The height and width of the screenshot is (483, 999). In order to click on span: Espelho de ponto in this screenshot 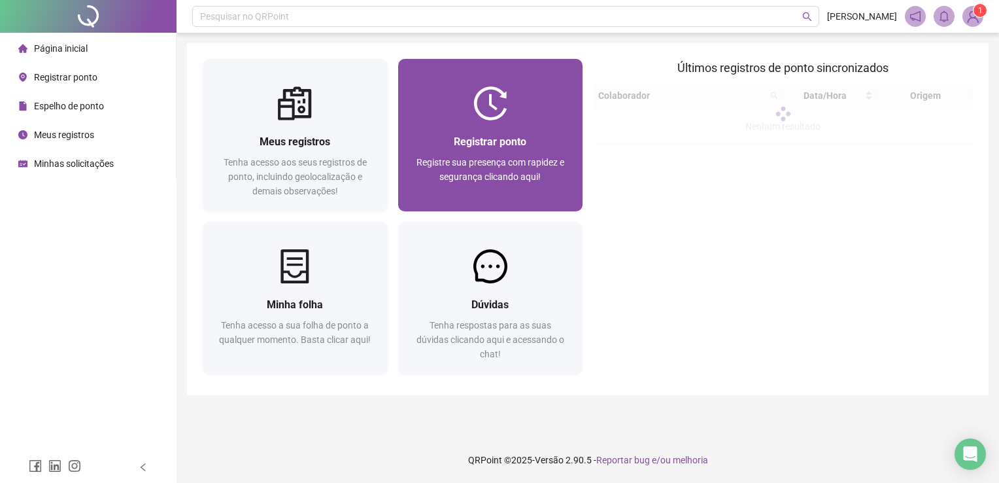, I will do `click(69, 106)`.